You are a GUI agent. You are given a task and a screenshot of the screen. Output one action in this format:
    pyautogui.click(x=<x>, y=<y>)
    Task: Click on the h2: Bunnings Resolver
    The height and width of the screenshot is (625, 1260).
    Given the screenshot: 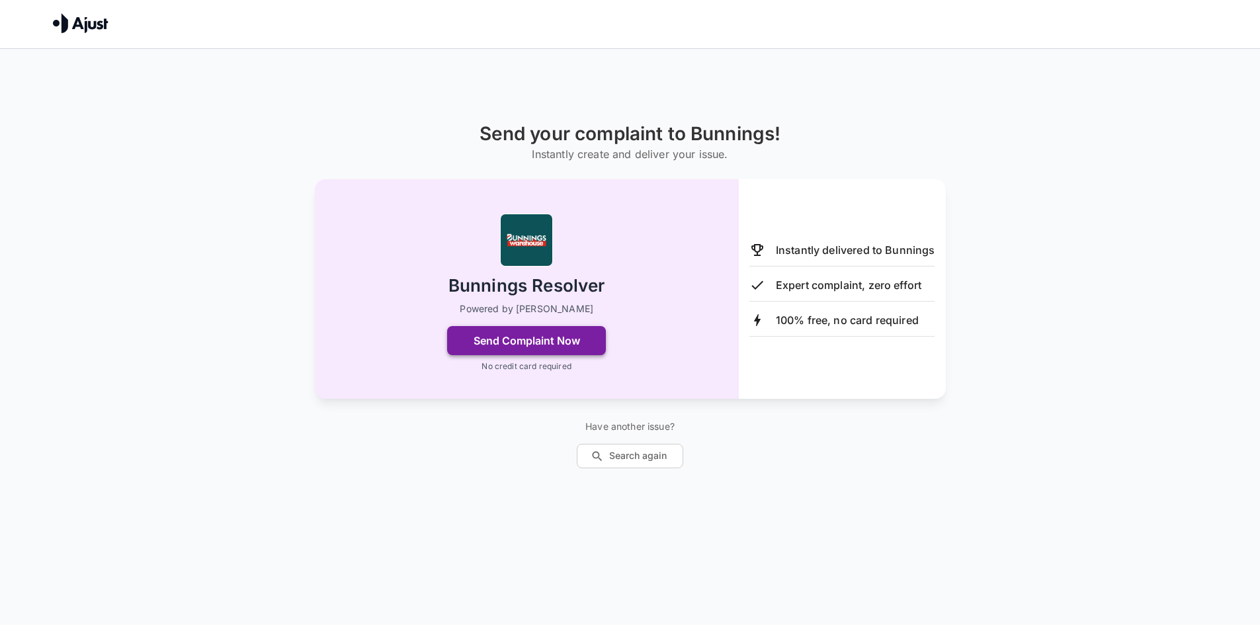 What is the action you would take?
    pyautogui.click(x=527, y=286)
    